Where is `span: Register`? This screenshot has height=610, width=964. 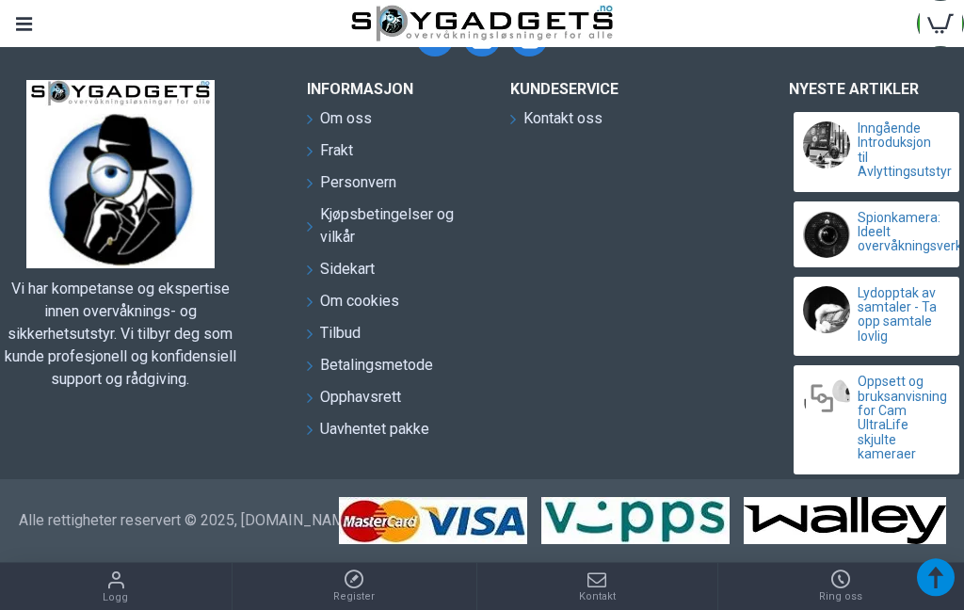 span: Register is located at coordinates (354, 597).